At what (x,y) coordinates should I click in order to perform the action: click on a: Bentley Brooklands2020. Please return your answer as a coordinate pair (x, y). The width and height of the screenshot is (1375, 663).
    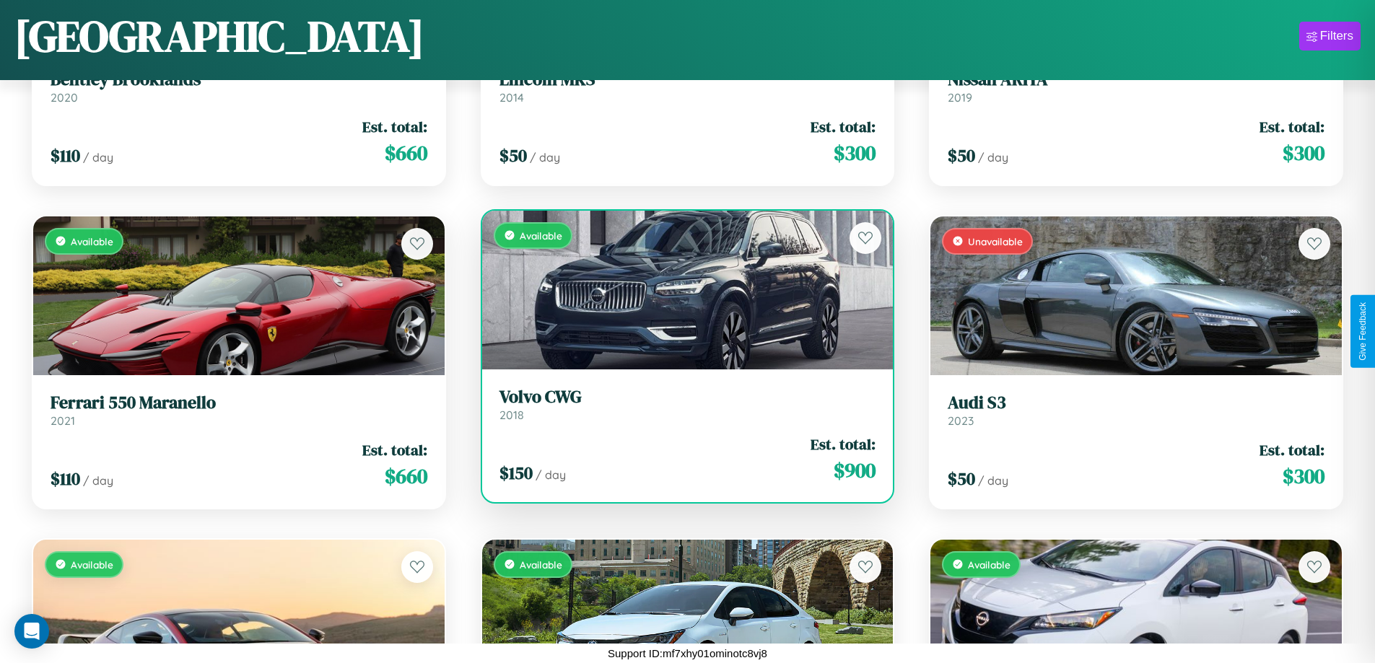
    Looking at the image, I should click on (239, 87).